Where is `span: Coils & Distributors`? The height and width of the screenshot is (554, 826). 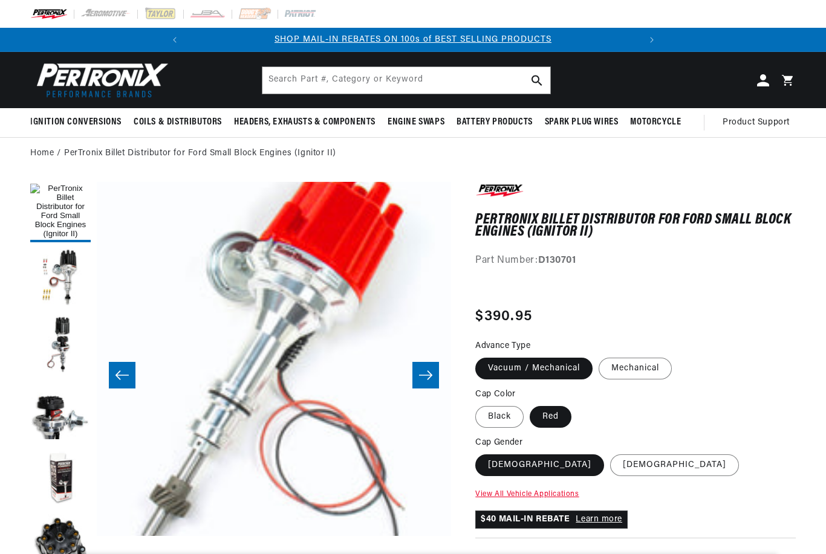 span: Coils & Distributors is located at coordinates (178, 122).